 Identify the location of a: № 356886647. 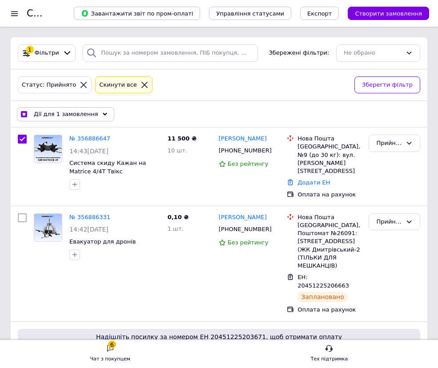
(90, 138).